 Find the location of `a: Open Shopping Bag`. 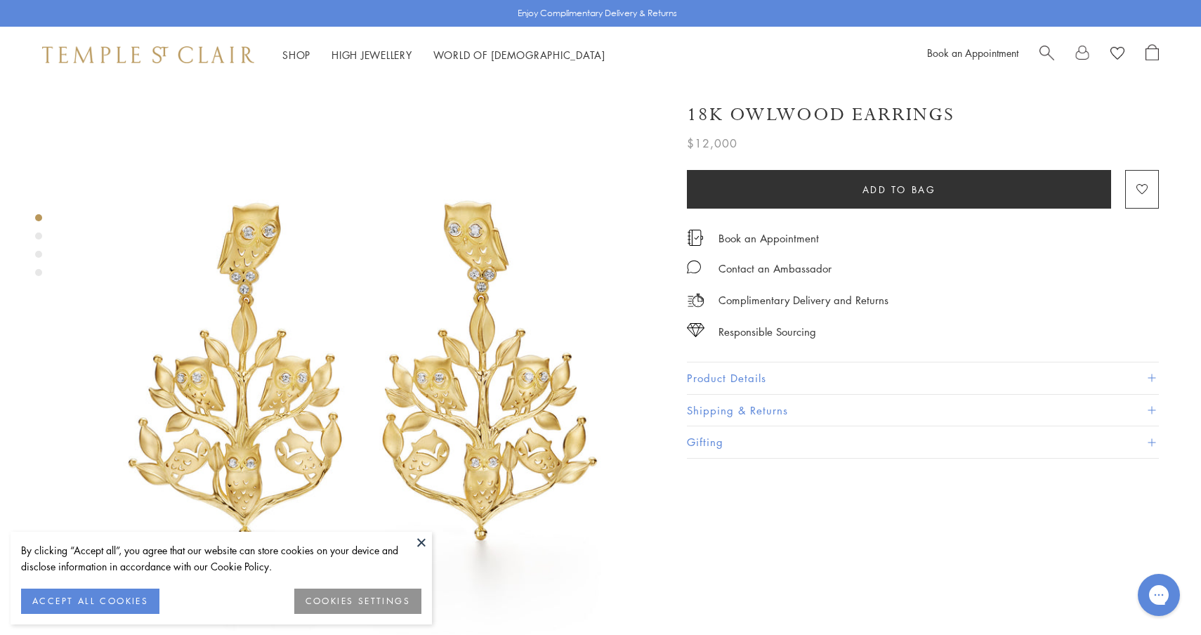

a: Open Shopping Bag is located at coordinates (1152, 55).